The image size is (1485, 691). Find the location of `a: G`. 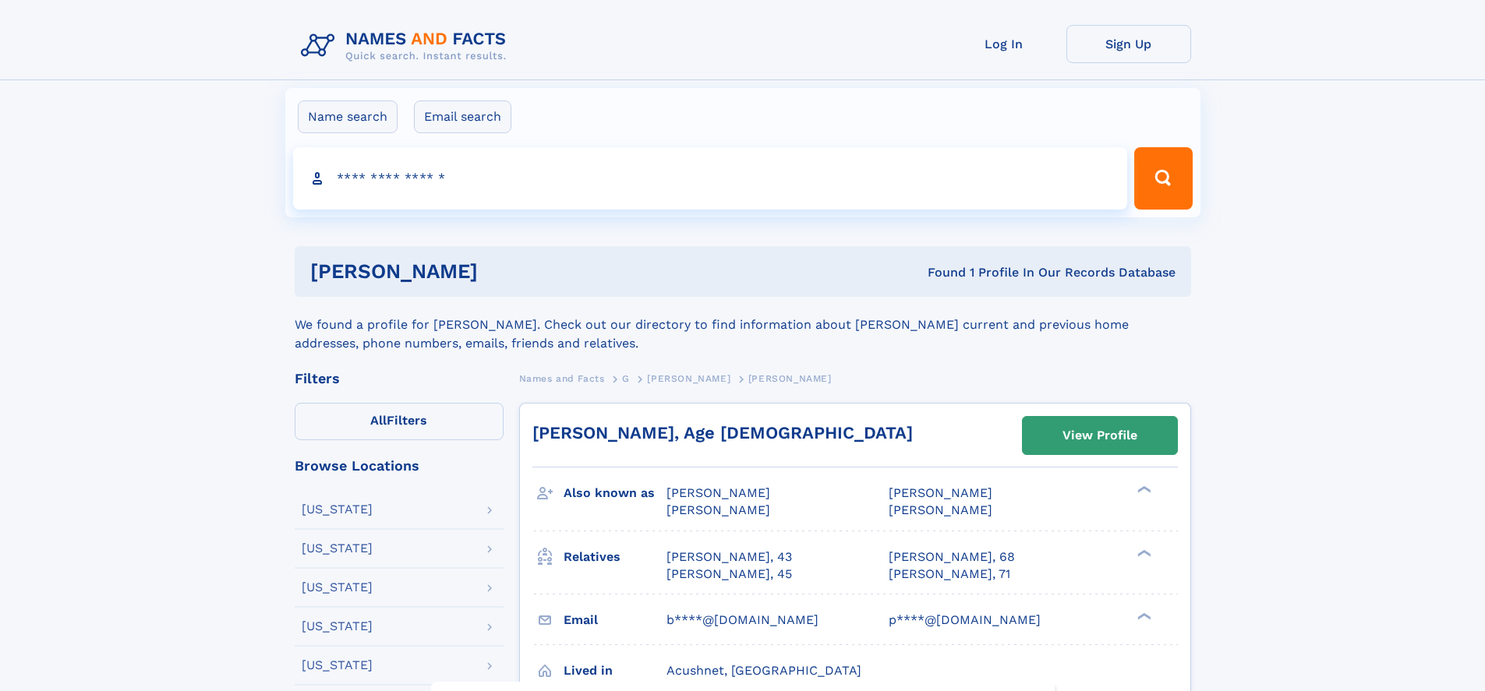

a: G is located at coordinates (626, 378).